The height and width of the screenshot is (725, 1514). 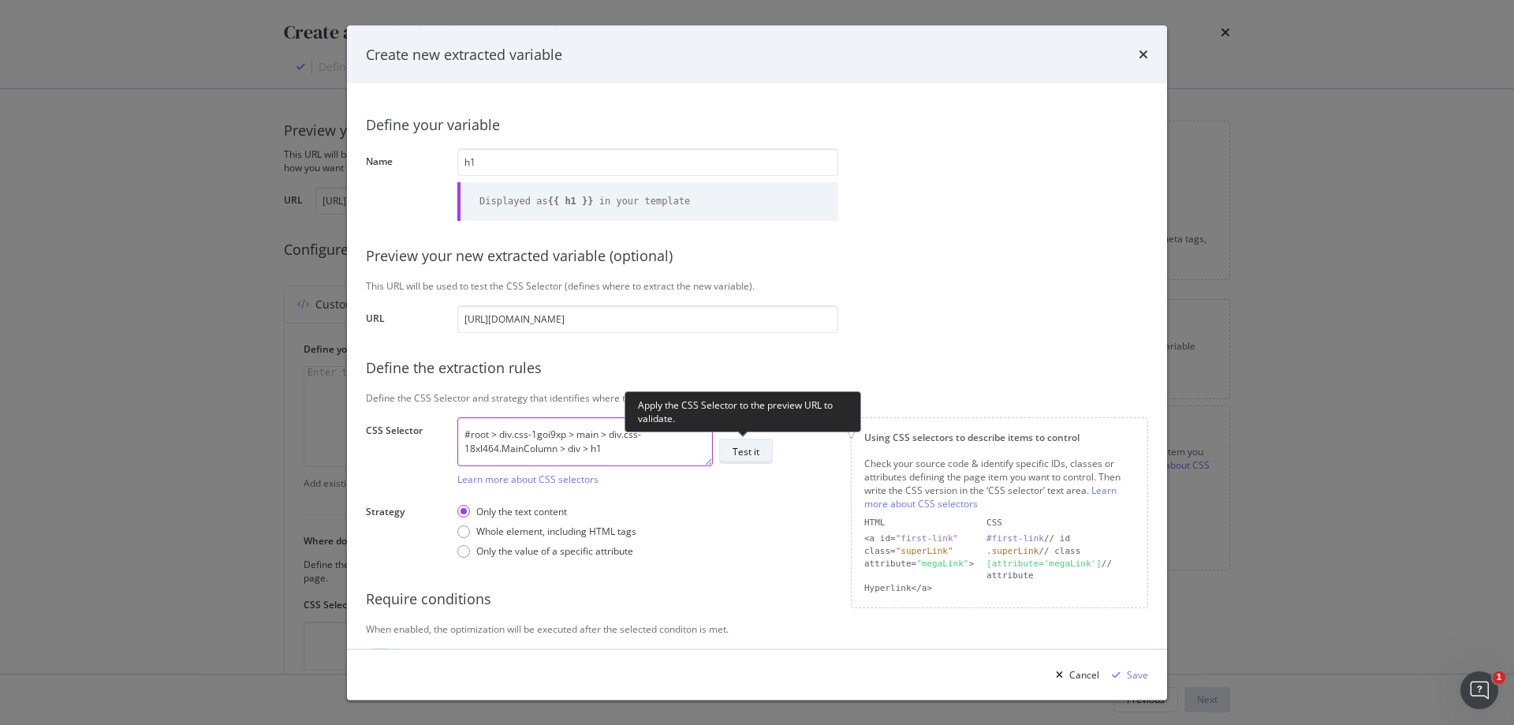 I want to click on button: Test it, so click(x=746, y=451).